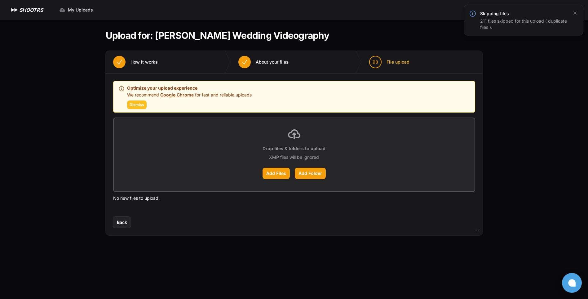 The image size is (588, 299). I want to click on p: We recommend for fast and reliable uploads, so click(189, 95).